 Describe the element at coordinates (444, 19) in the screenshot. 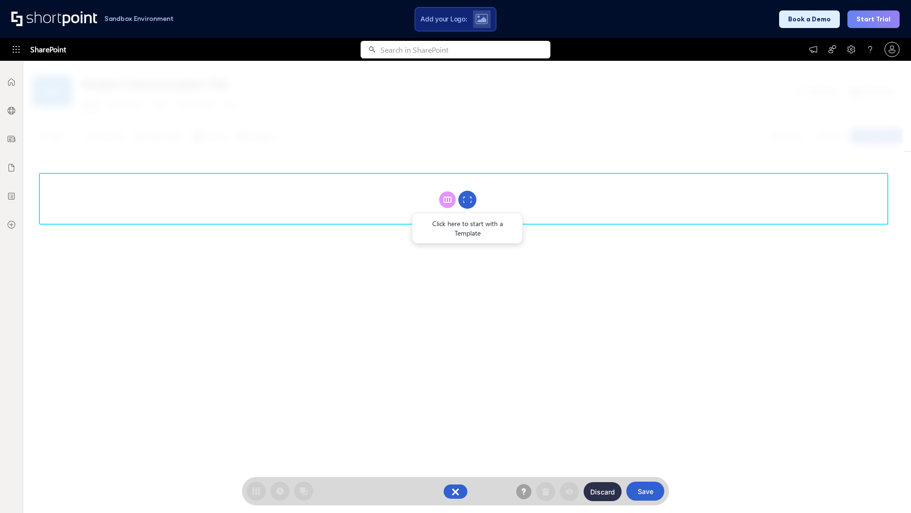

I see `span: Add your Logo:` at that location.